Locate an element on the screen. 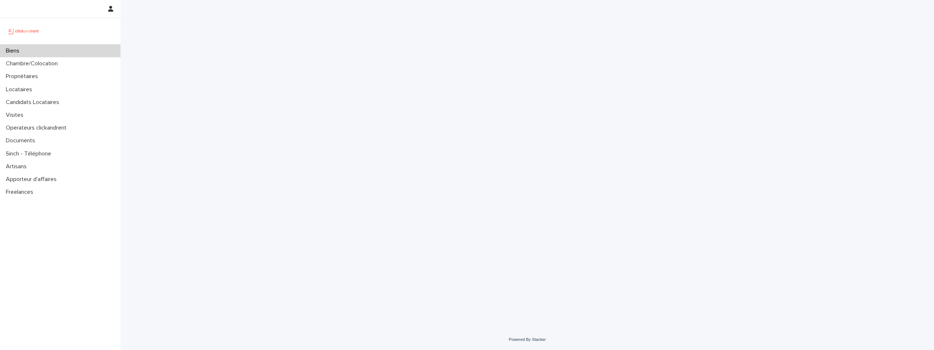  p: Visites is located at coordinates (16, 115).